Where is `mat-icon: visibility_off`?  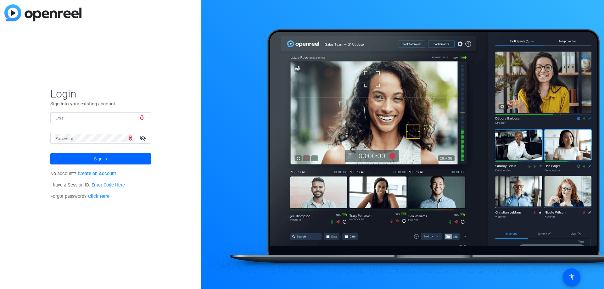
mat-icon: visibility_off is located at coordinates (143, 138).